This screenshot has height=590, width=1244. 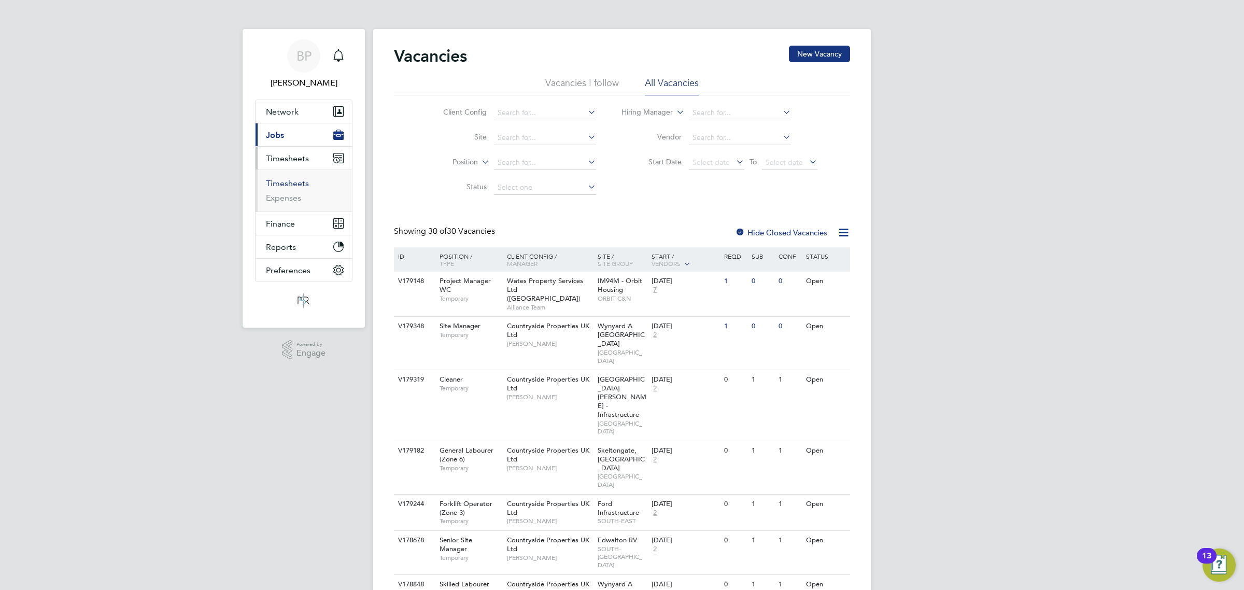 What do you see at coordinates (643, 112) in the screenshot?
I see `label: Hiring Manager` at bounding box center [643, 112].